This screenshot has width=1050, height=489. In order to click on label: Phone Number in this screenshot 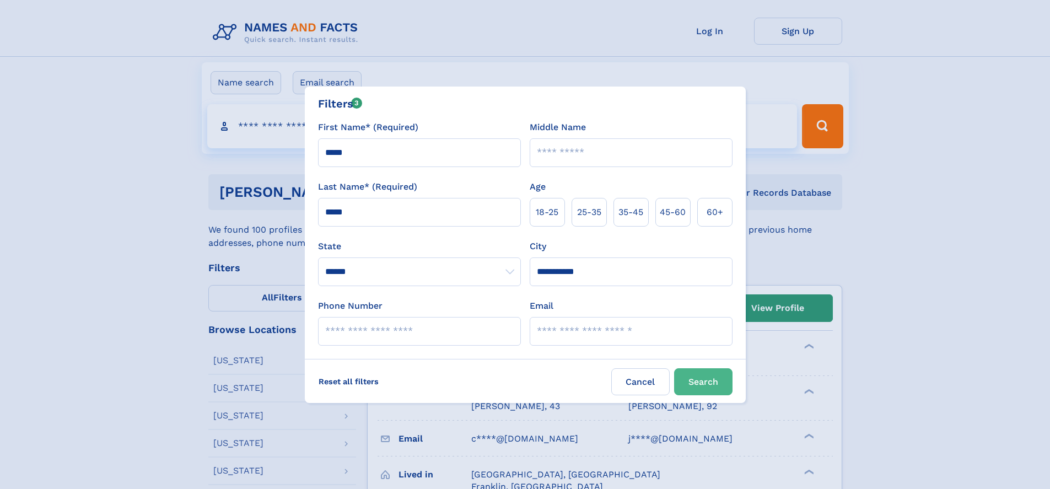, I will do `click(350, 306)`.